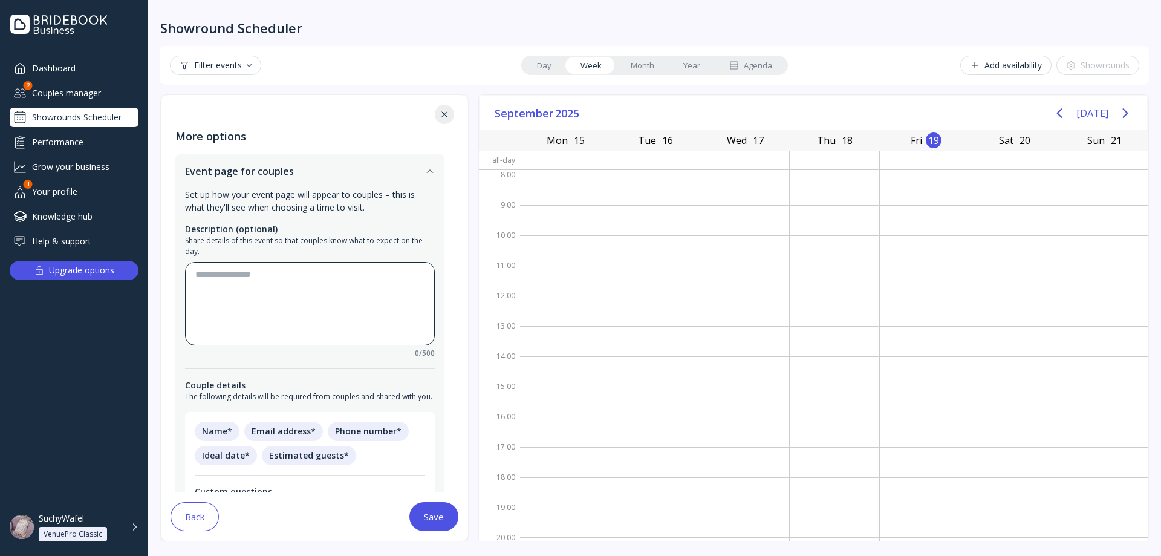 This screenshot has height=556, width=1161. Describe the element at coordinates (74, 68) in the screenshot. I see `div: Dashboard` at that location.